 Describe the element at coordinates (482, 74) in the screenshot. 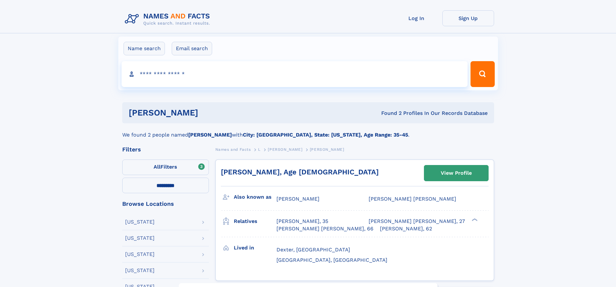

I see `button: Search Button` at that location.